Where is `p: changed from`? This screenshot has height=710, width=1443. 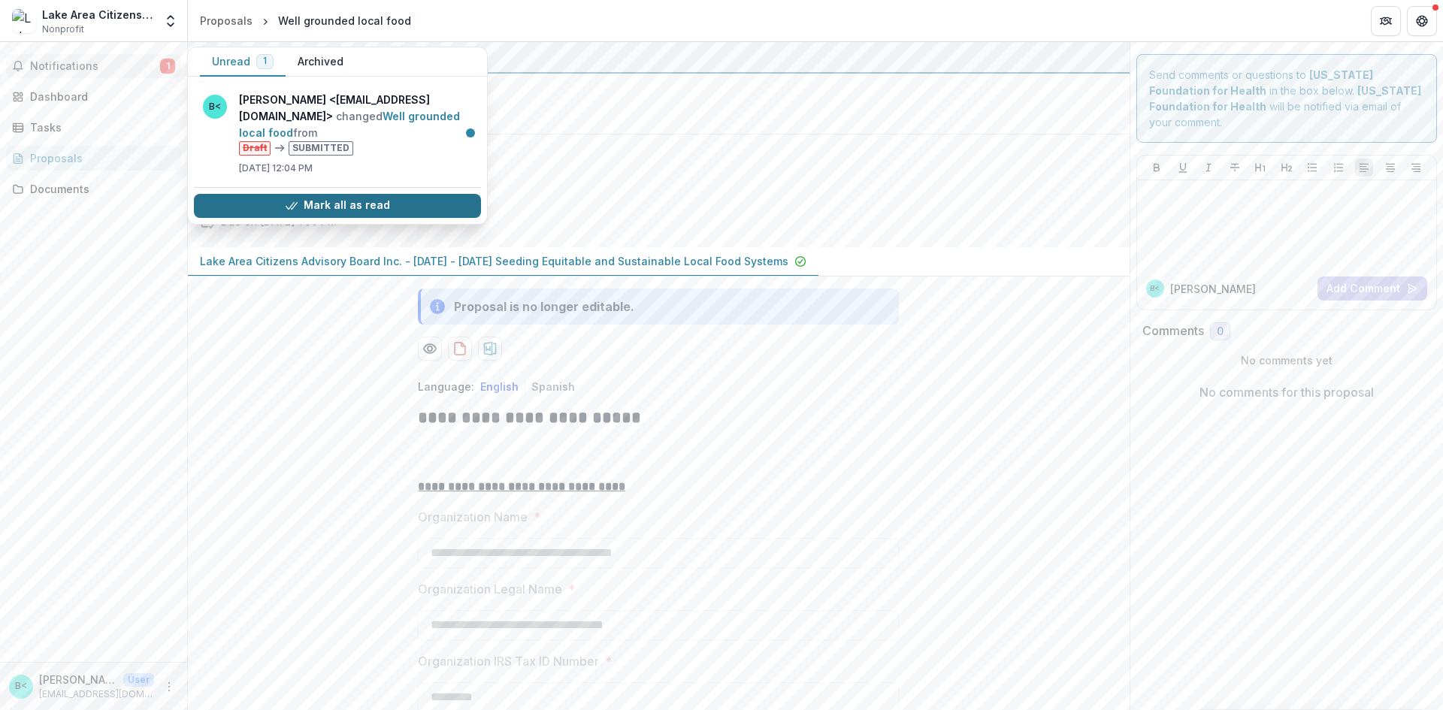
p: changed from is located at coordinates (356, 123).